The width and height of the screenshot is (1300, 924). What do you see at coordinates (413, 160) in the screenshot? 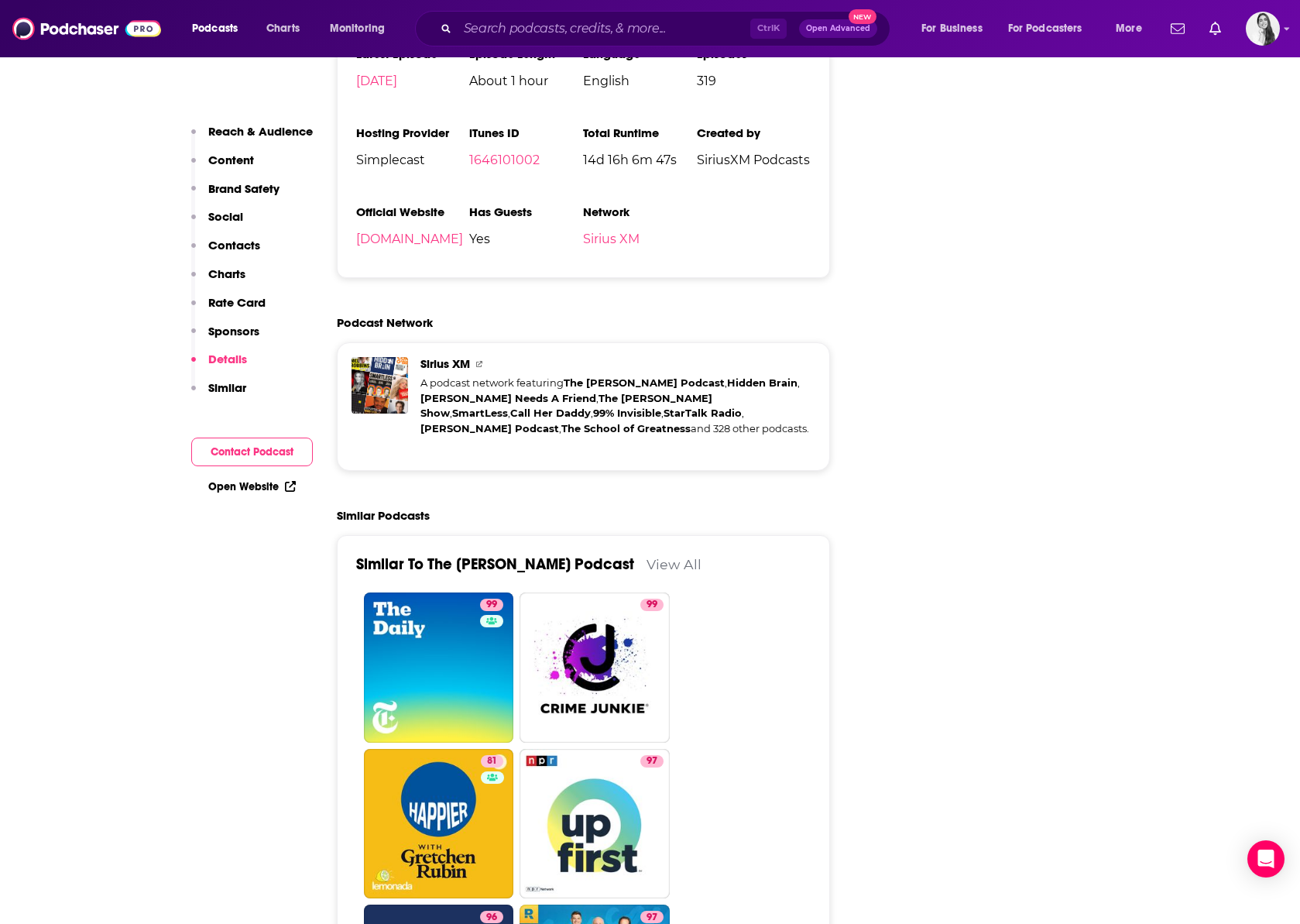
I see `span: Simplecast` at bounding box center [413, 160].